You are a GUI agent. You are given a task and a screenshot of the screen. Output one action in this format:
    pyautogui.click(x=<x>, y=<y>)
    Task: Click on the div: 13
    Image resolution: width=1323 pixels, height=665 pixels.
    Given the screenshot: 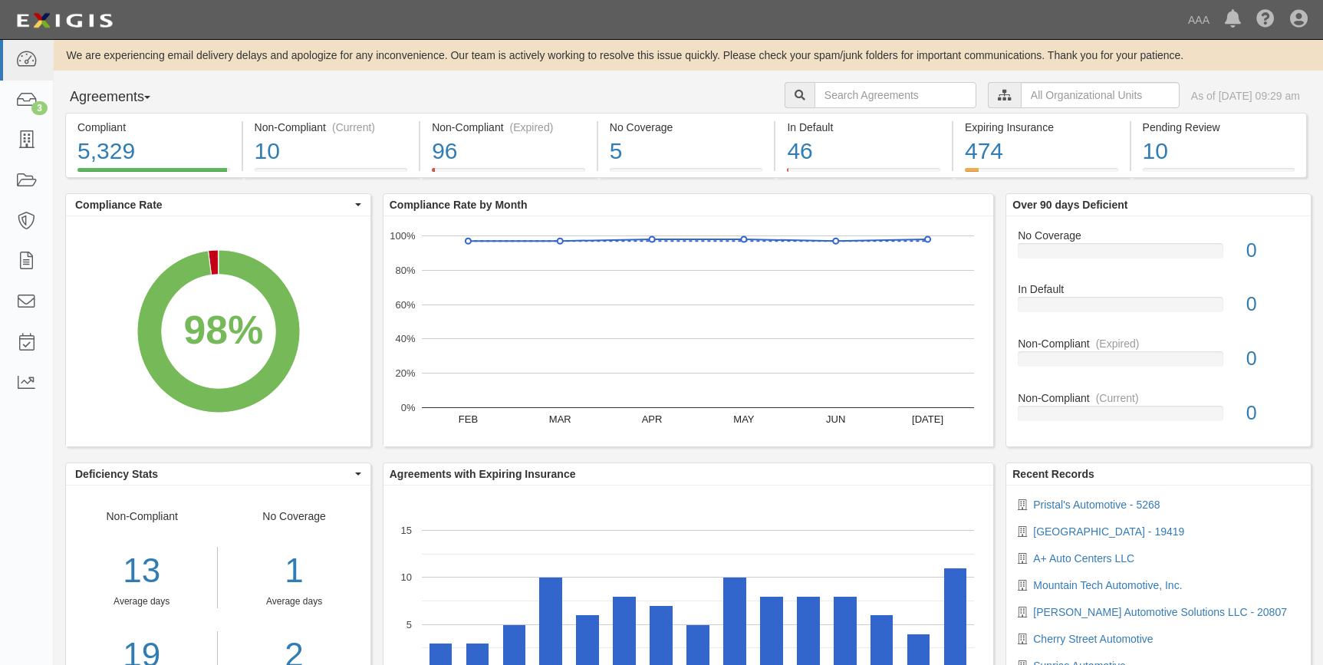 What is the action you would take?
    pyautogui.click(x=141, y=570)
    